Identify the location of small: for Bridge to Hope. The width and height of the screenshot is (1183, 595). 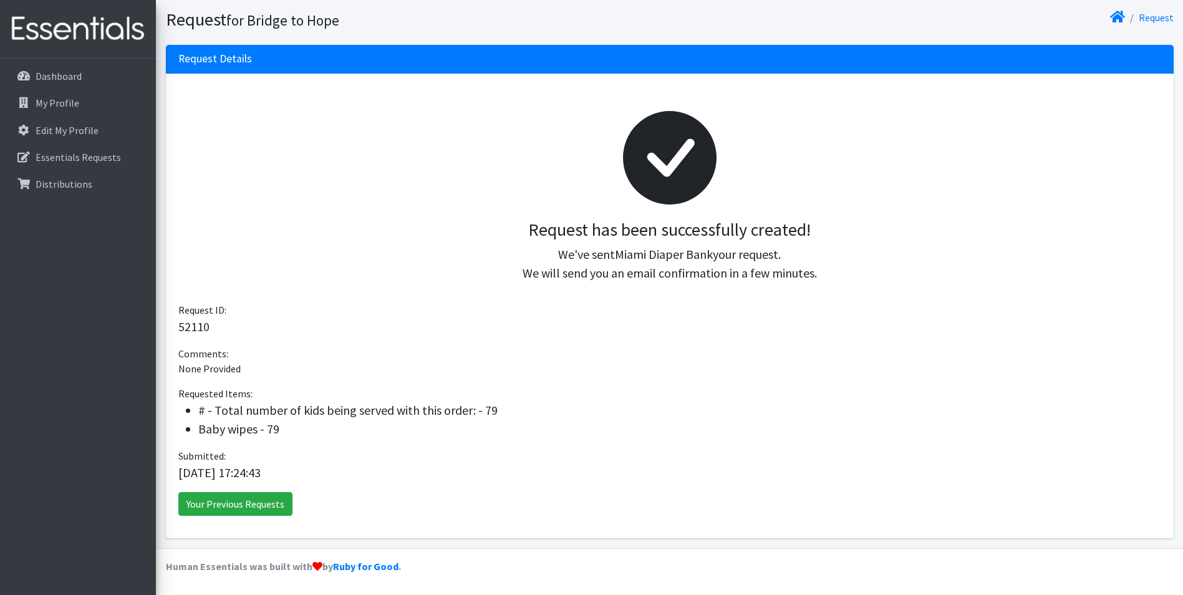
(282, 20).